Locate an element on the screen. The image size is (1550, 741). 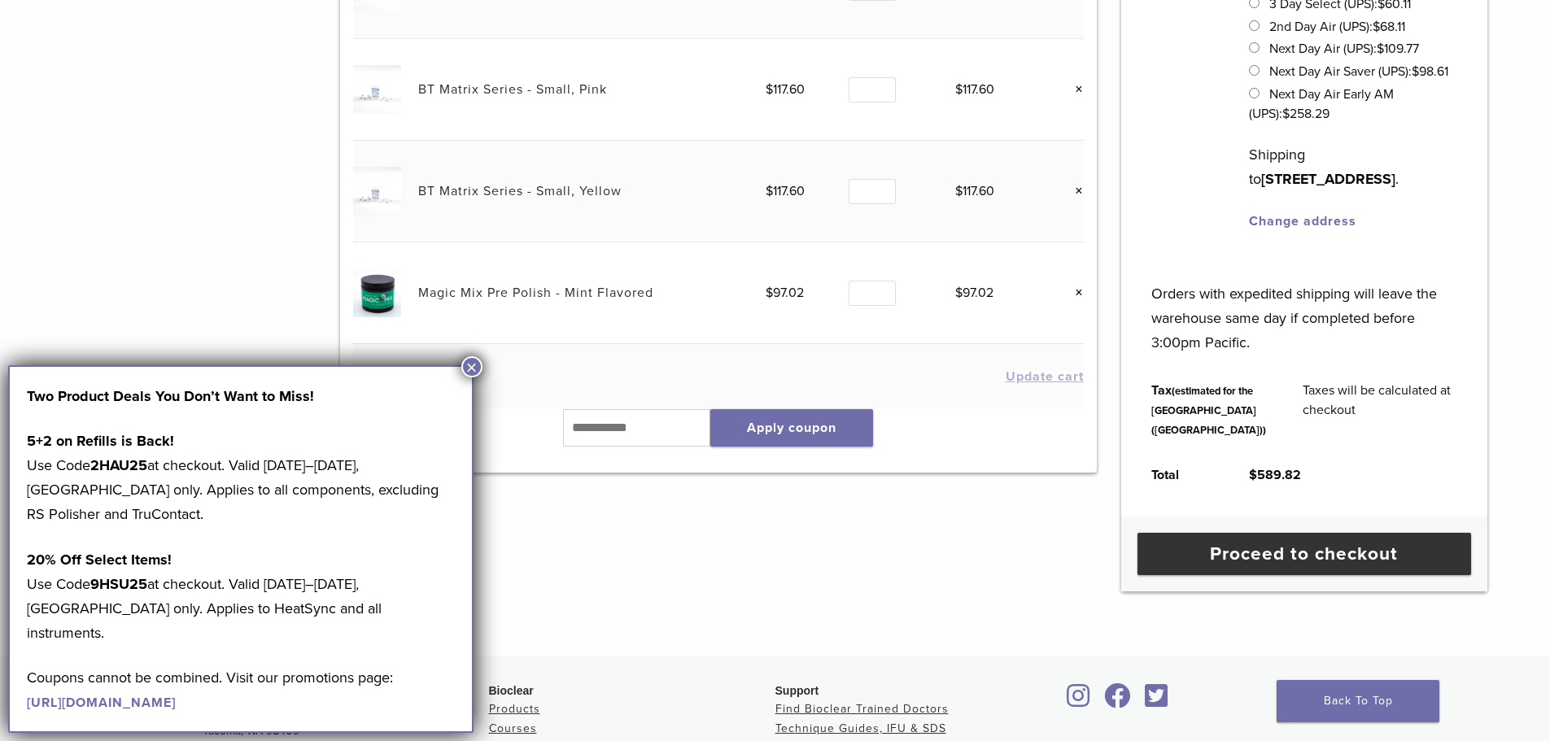
a: Courses is located at coordinates (513, 728).